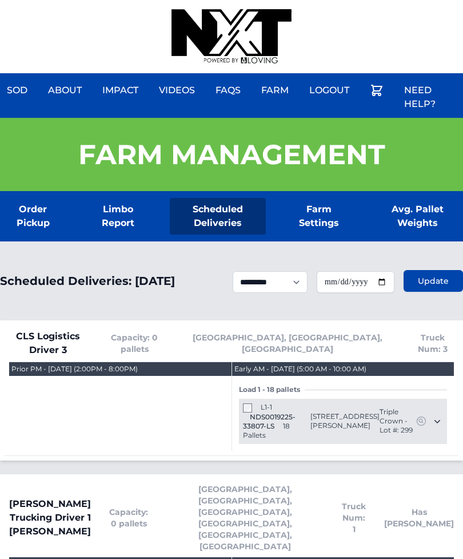 The height and width of the screenshot is (559, 463). What do you see at coordinates (275, 90) in the screenshot?
I see `a: Farm` at bounding box center [275, 90].